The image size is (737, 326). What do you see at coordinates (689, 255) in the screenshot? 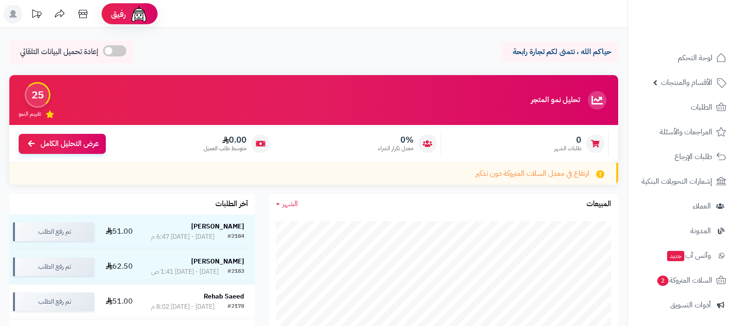
I see `span: وآتس آب` at bounding box center [689, 255].